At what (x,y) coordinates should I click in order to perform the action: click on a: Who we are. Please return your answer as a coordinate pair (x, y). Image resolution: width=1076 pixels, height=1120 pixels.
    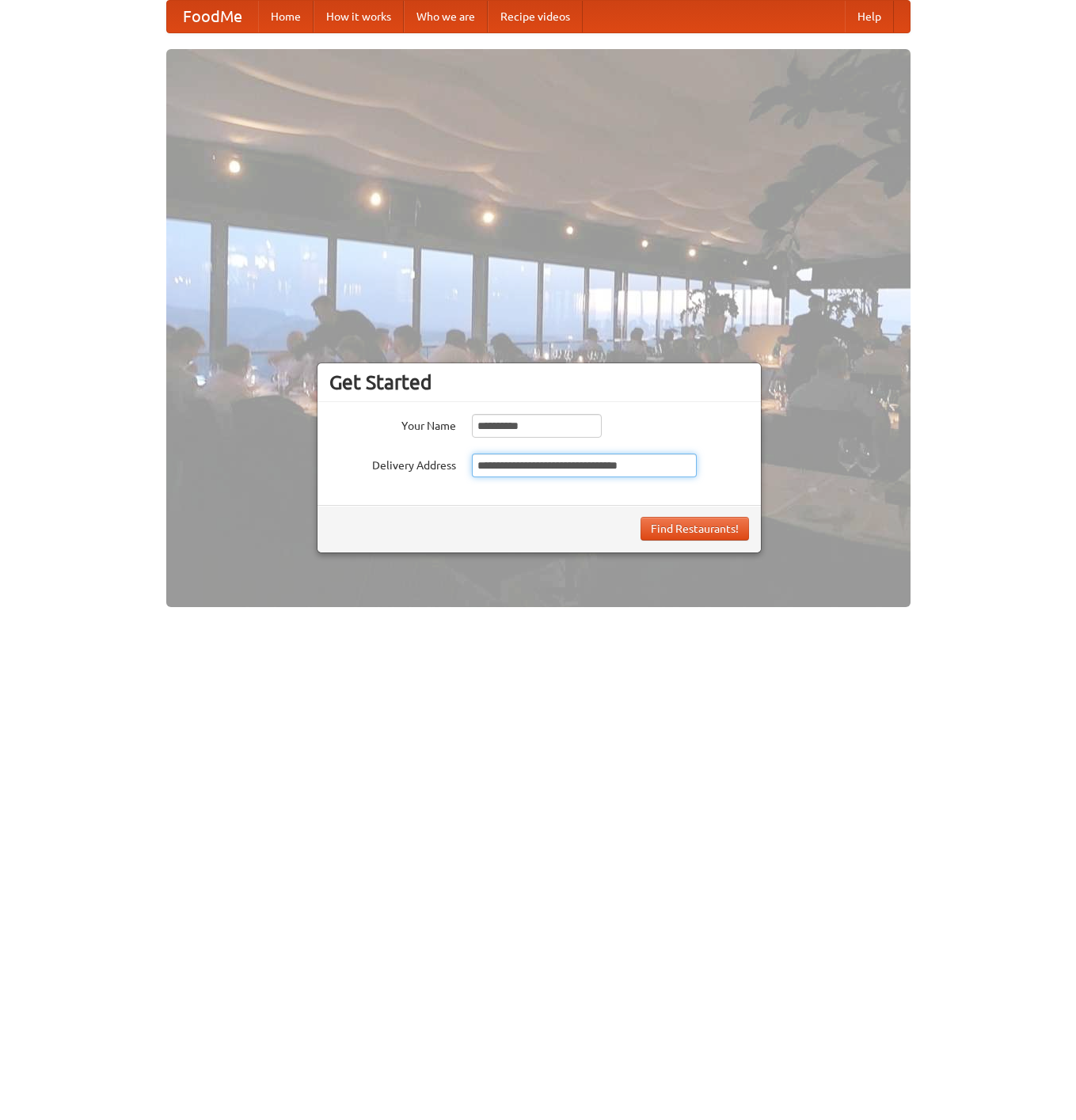
    Looking at the image, I should click on (445, 17).